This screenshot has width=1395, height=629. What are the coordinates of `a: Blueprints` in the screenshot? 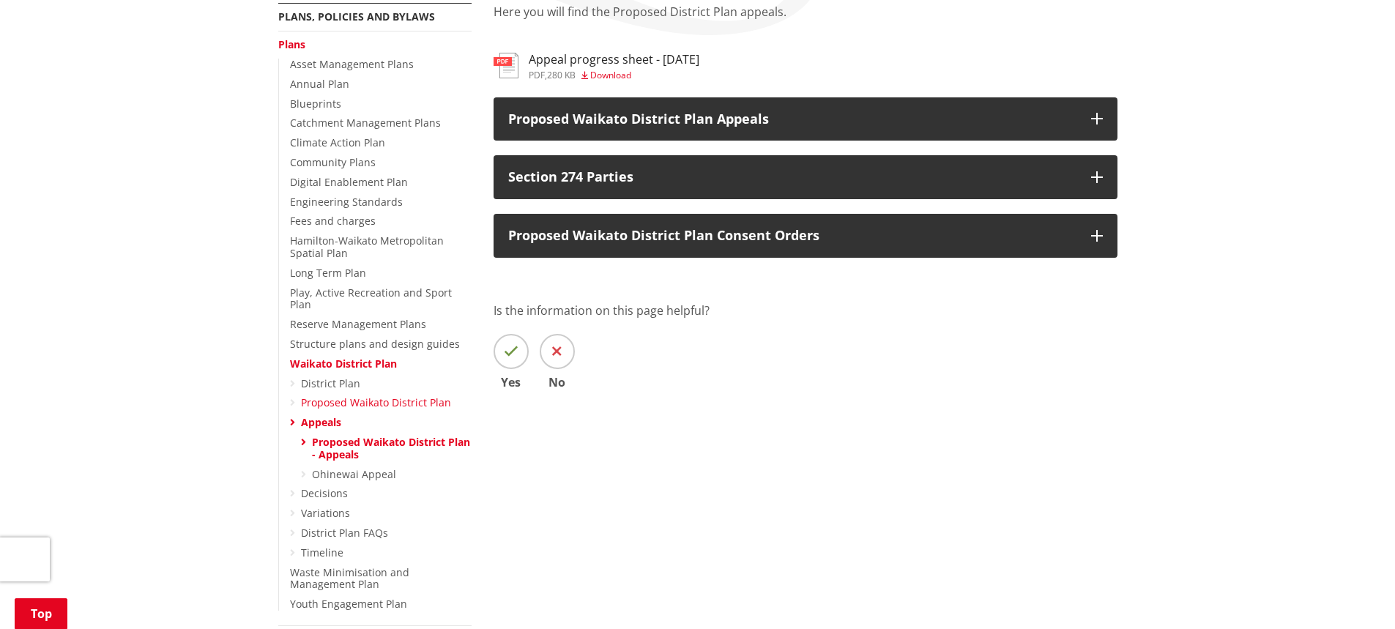 It's located at (316, 103).